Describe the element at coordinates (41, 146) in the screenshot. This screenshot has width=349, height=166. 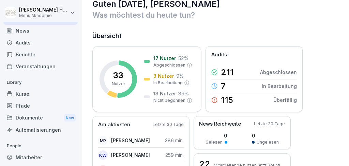
I see `p: People` at that location.